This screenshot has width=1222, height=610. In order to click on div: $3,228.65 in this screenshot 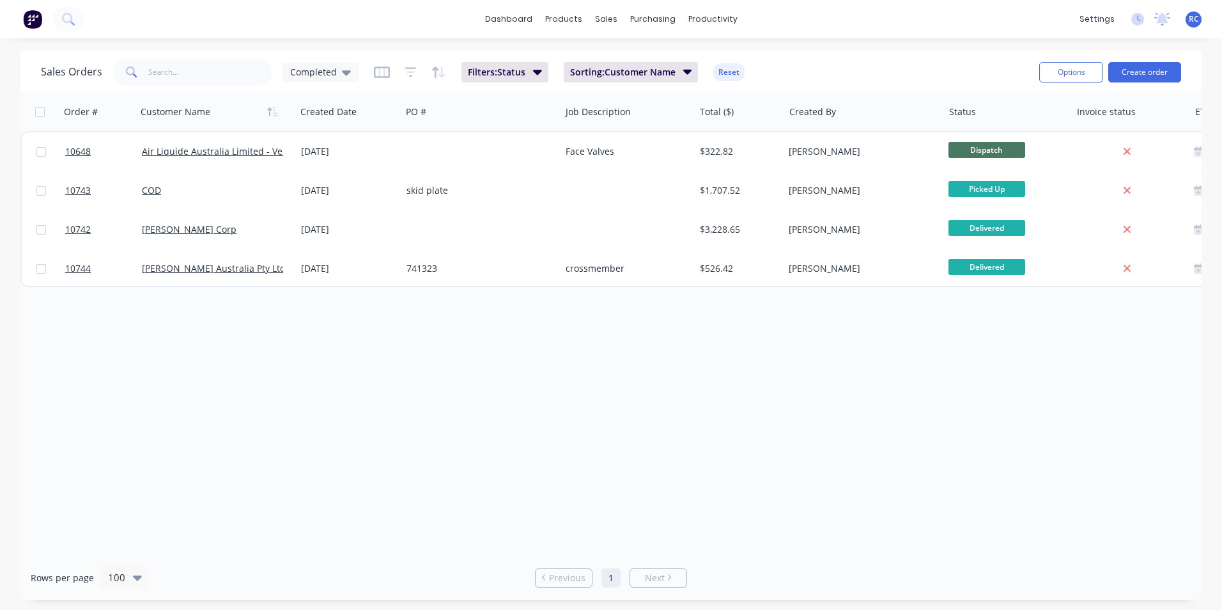, I will do `click(737, 230)`.